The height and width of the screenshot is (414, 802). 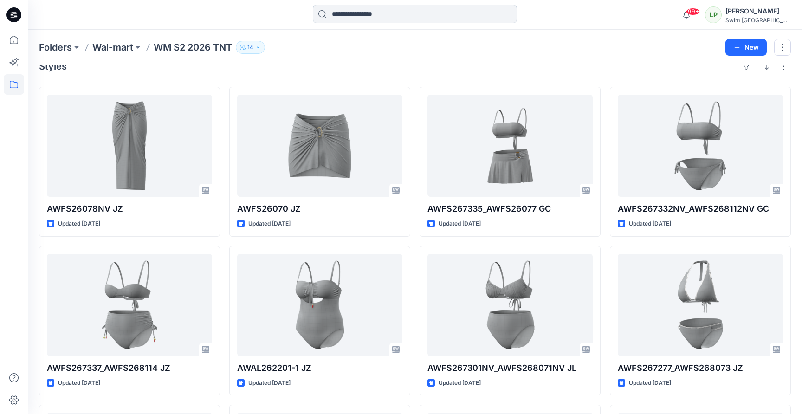 What do you see at coordinates (113, 47) in the screenshot?
I see `p: Wal-mart` at bounding box center [113, 47].